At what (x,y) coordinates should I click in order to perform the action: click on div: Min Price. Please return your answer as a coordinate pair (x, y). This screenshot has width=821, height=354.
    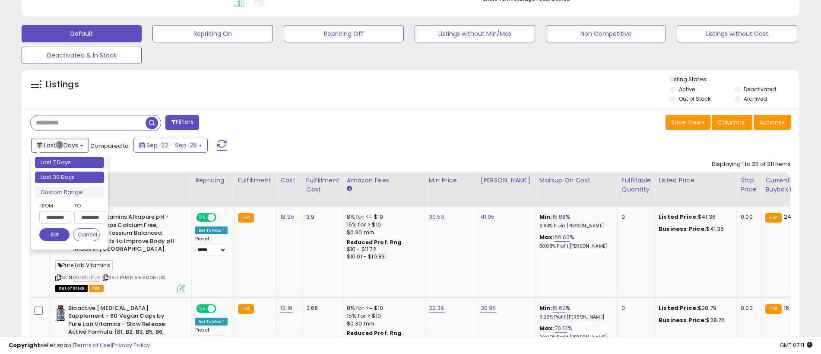
    Looking at the image, I should click on (451, 180).